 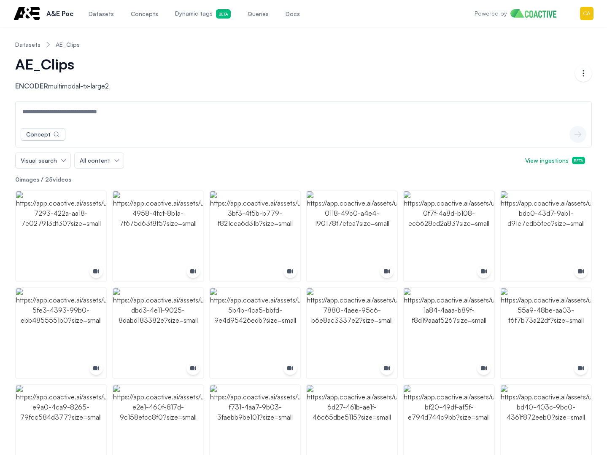 What do you see at coordinates (449, 237) in the screenshot?
I see `button: https://app.coactive.ai/assets/ui/images/coactive/AE_Clips_1751060747036/399aa623-0f7f-4a8d-b108-...` at bounding box center [449, 237].